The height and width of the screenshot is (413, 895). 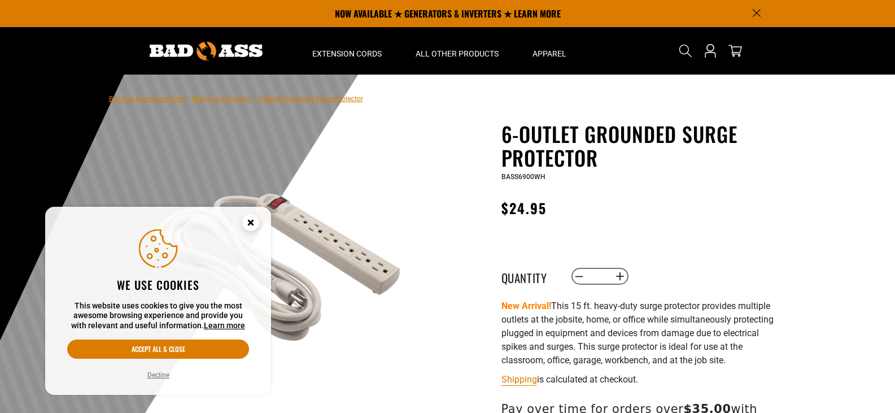 What do you see at coordinates (524, 208) in the screenshot?
I see `span: $24.95` at bounding box center [524, 208].